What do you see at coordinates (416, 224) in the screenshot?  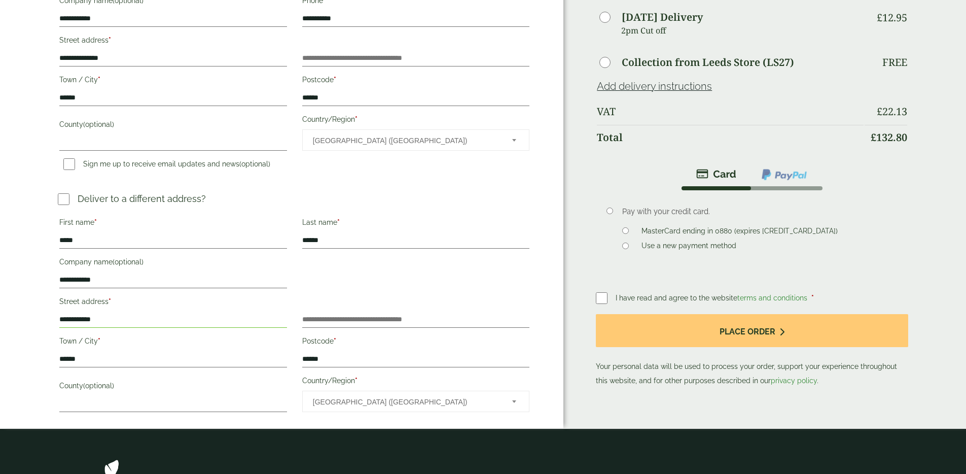 I see `label: Last name` at bounding box center [416, 224].